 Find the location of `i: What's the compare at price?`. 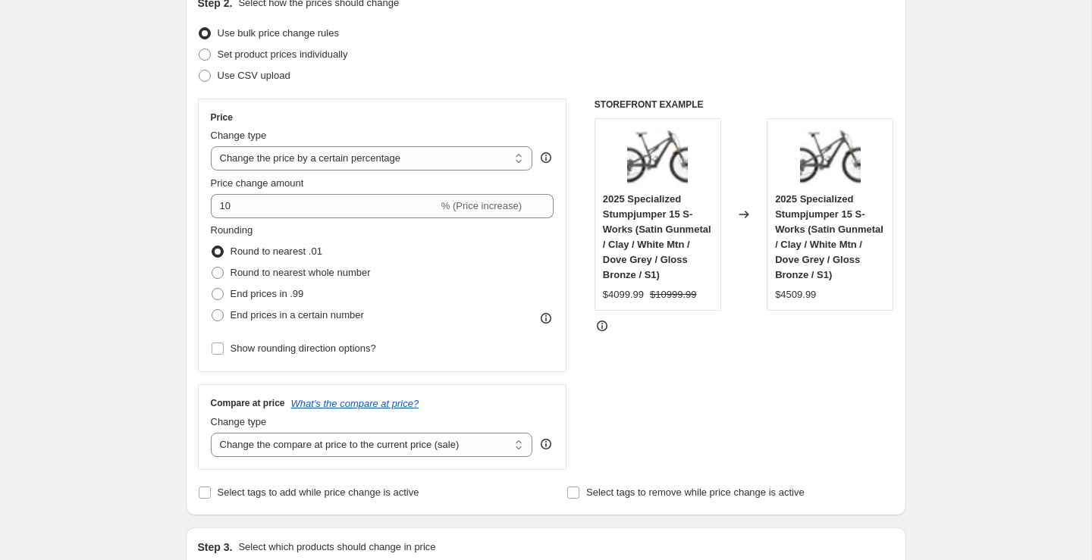

i: What's the compare at price? is located at coordinates (355, 403).